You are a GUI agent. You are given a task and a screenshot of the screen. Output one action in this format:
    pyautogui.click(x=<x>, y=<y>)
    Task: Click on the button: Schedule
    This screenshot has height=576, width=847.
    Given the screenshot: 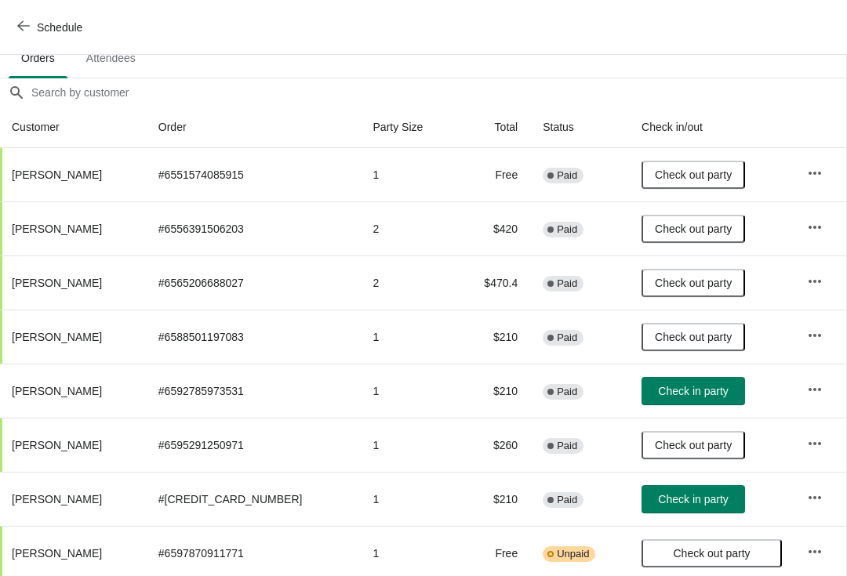 What is the action you would take?
    pyautogui.click(x=51, y=27)
    